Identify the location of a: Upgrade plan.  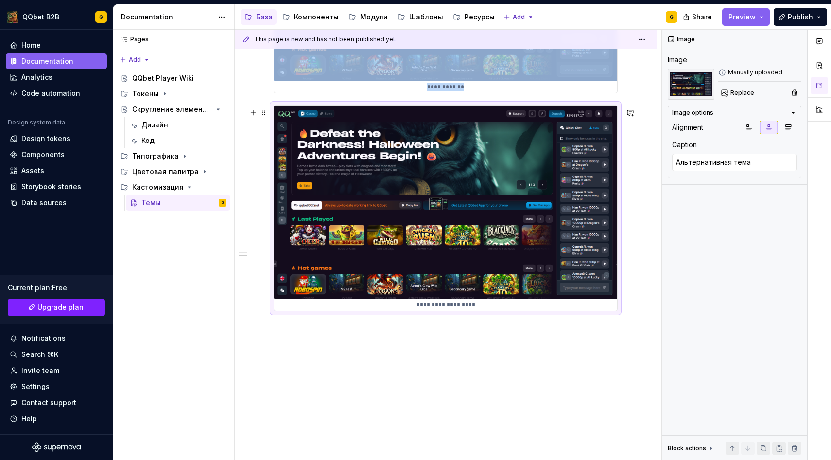
(56, 307).